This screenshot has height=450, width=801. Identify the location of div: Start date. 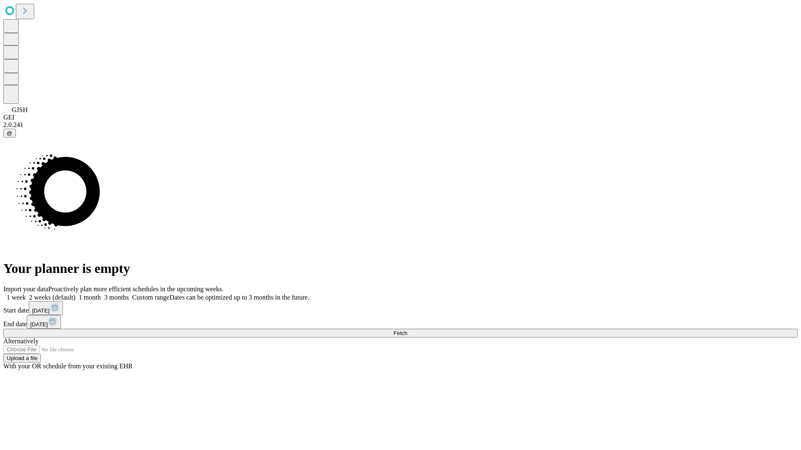
(400, 308).